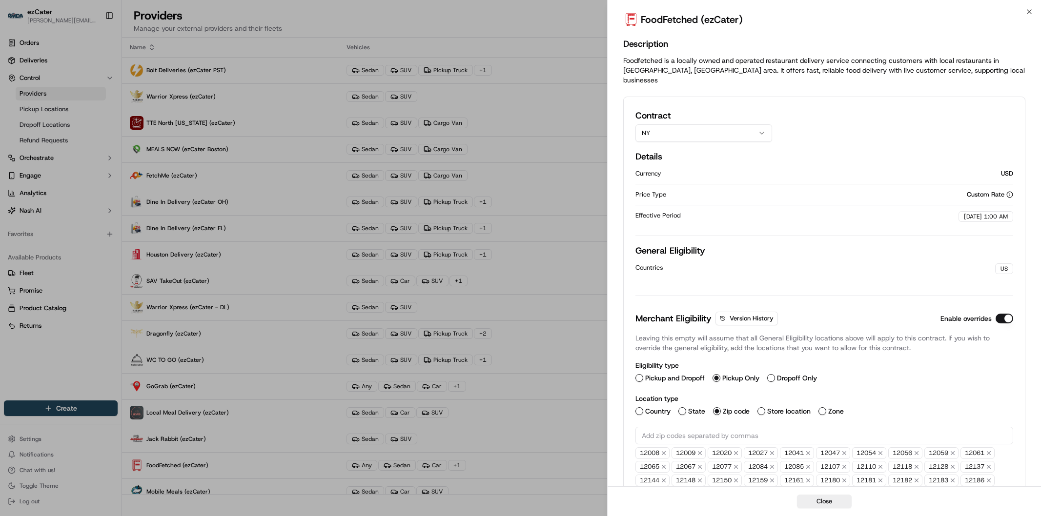 The image size is (1041, 516). Describe the element at coordinates (869, 481) in the screenshot. I see `span: 12181` at that location.